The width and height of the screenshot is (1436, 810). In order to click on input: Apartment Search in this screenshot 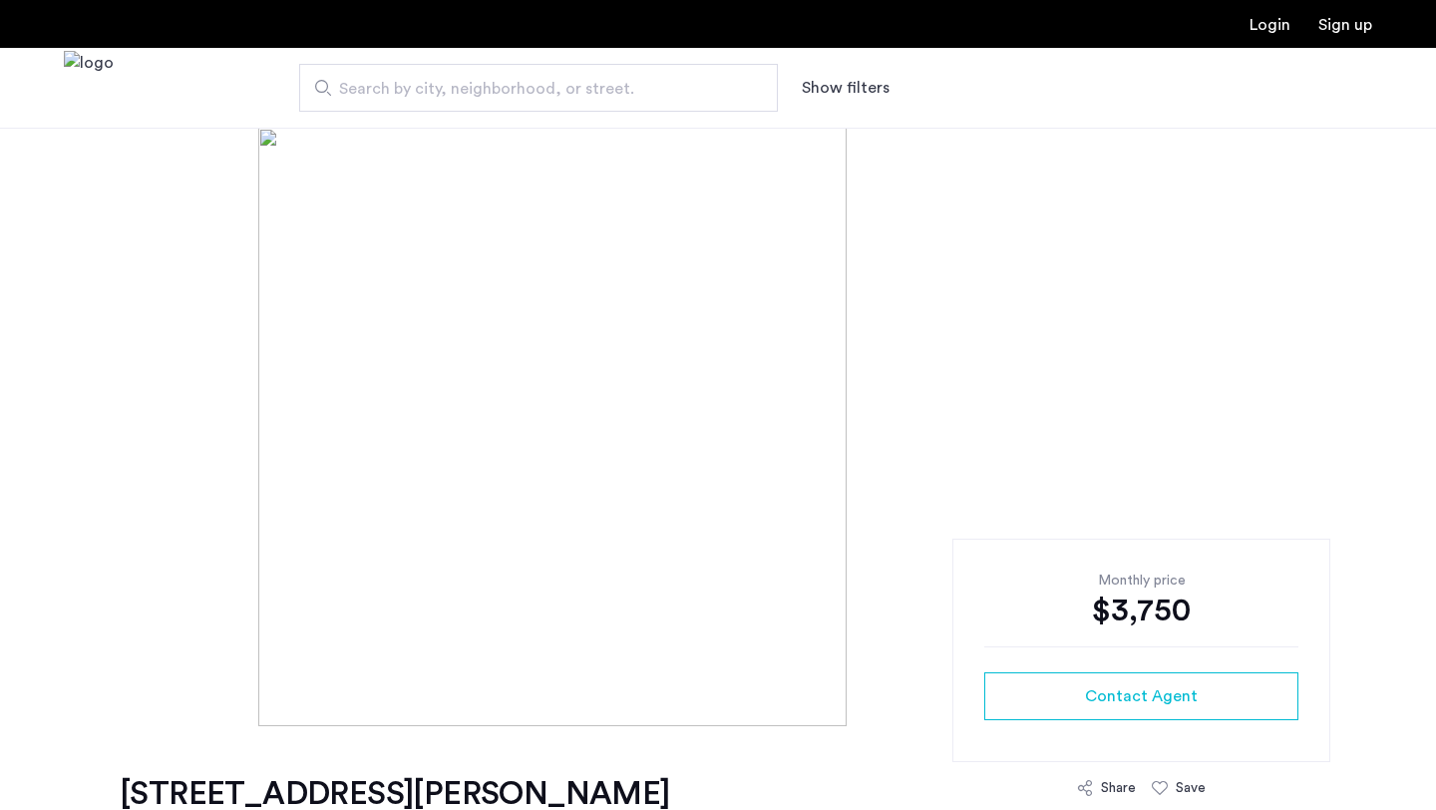, I will do `click(539, 88)`.